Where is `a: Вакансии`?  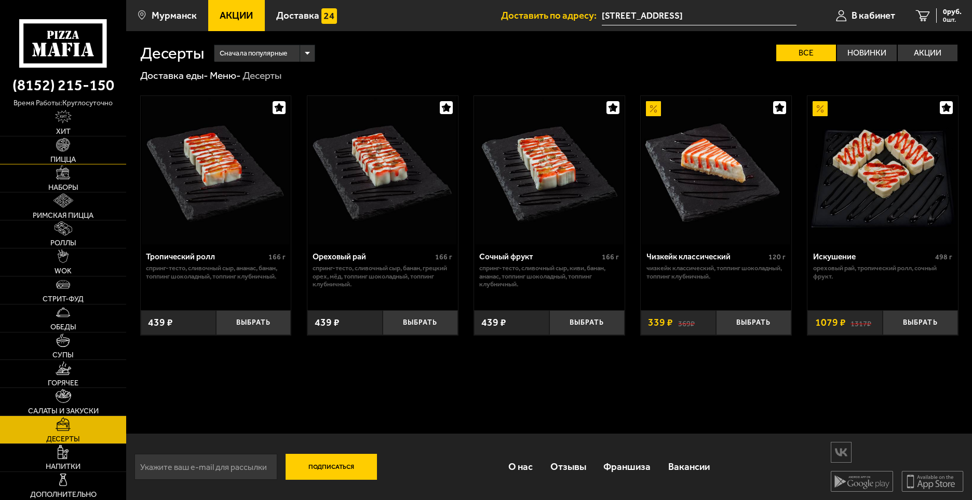 a: Вакансии is located at coordinates (689, 467).